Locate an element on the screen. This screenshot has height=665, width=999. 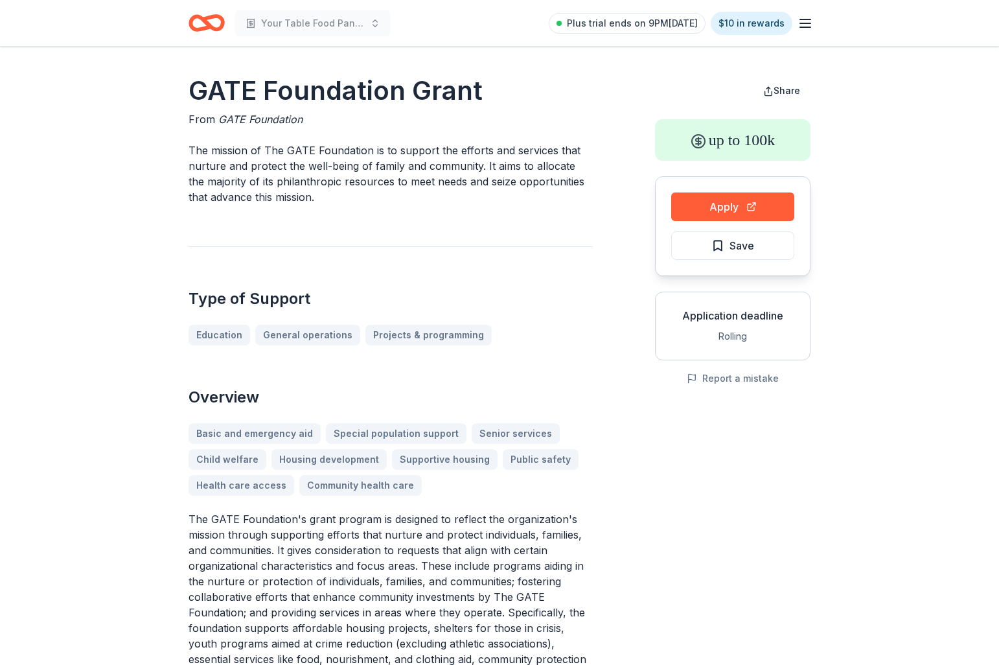
span: Share is located at coordinates (787, 90).